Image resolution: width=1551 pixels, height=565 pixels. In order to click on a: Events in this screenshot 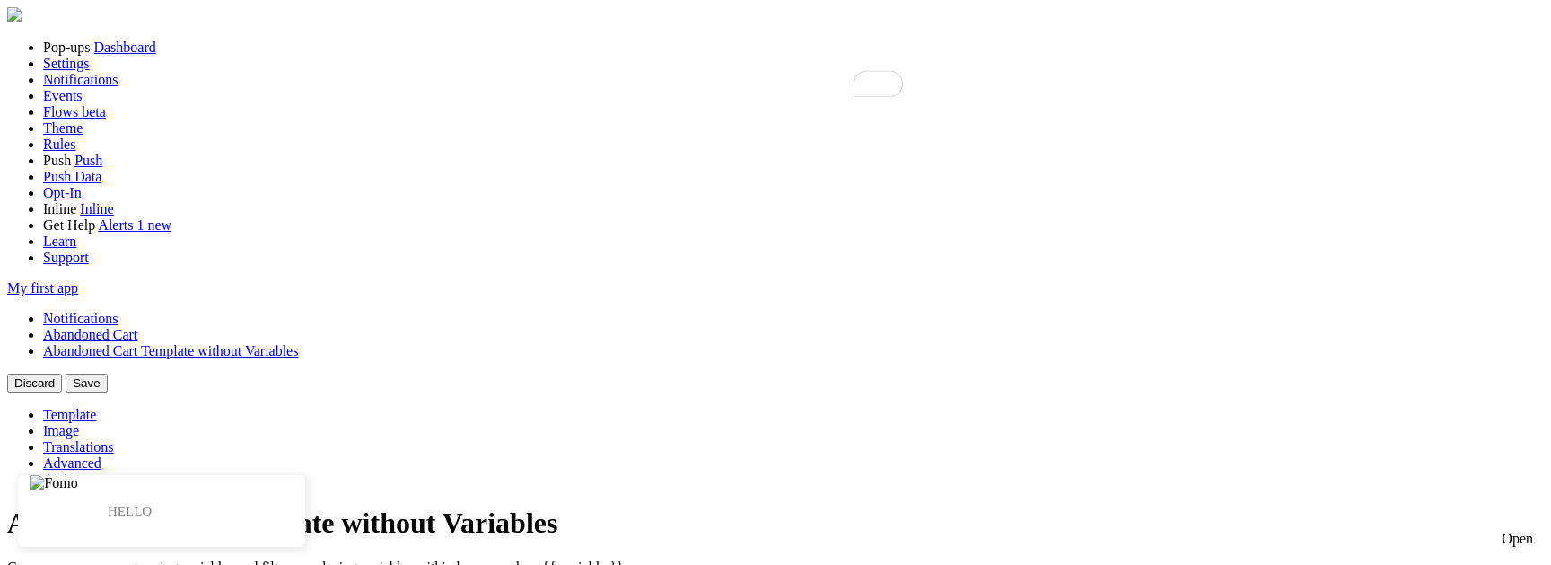, I will do `click(63, 95)`.